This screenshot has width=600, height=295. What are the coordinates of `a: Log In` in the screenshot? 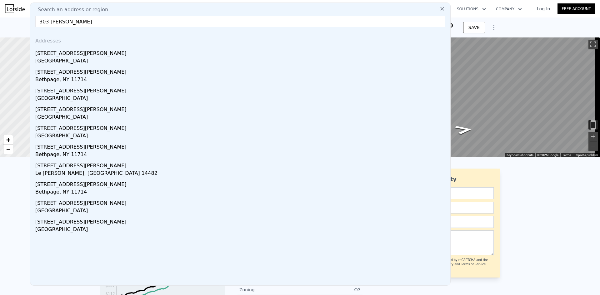 It's located at (543, 9).